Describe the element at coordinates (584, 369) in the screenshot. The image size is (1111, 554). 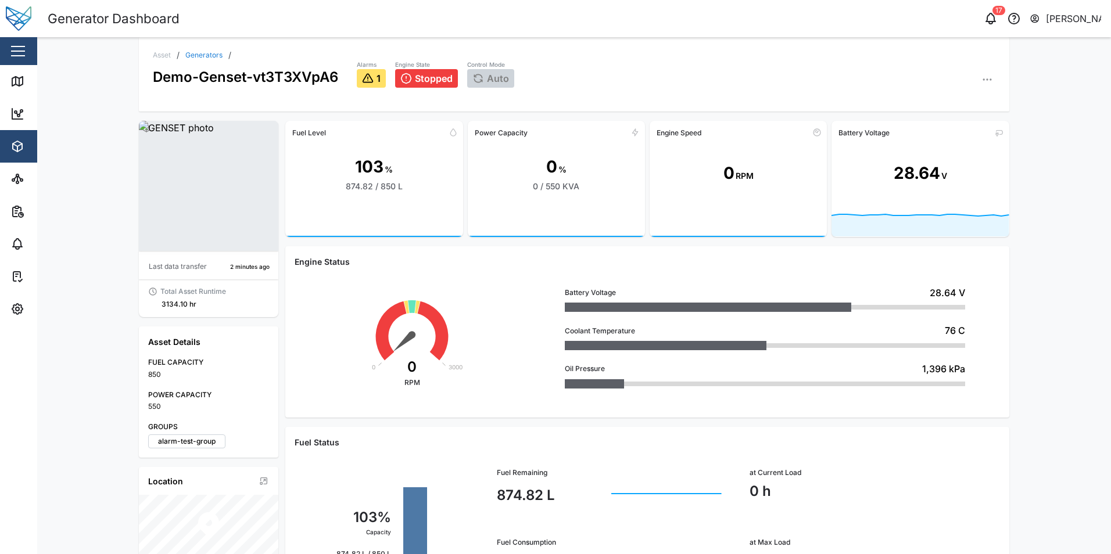
I see `div: Oil Pressure` at that location.